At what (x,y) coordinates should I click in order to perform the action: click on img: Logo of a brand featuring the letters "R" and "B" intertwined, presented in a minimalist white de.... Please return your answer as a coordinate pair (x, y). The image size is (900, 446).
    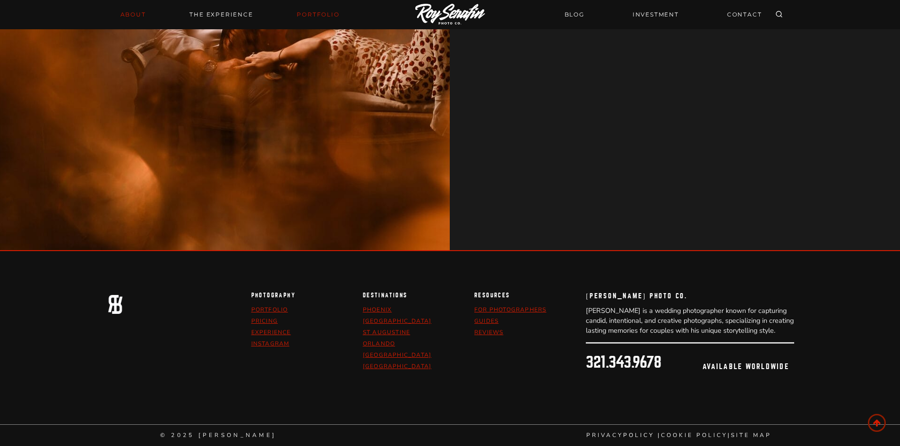
    Looking at the image, I should click on (115, 305).